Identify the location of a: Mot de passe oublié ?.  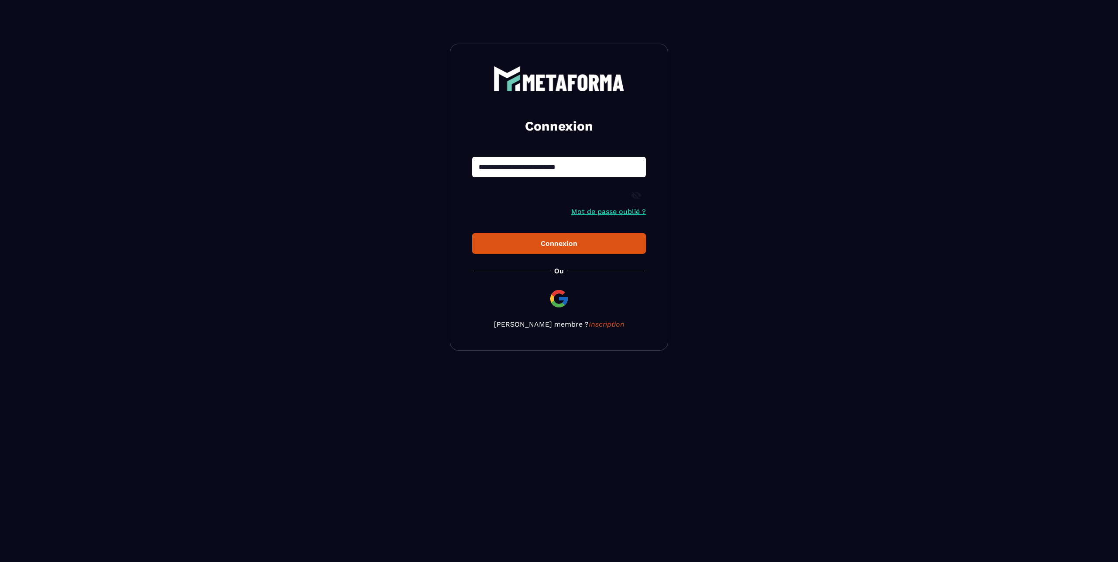
(609, 211).